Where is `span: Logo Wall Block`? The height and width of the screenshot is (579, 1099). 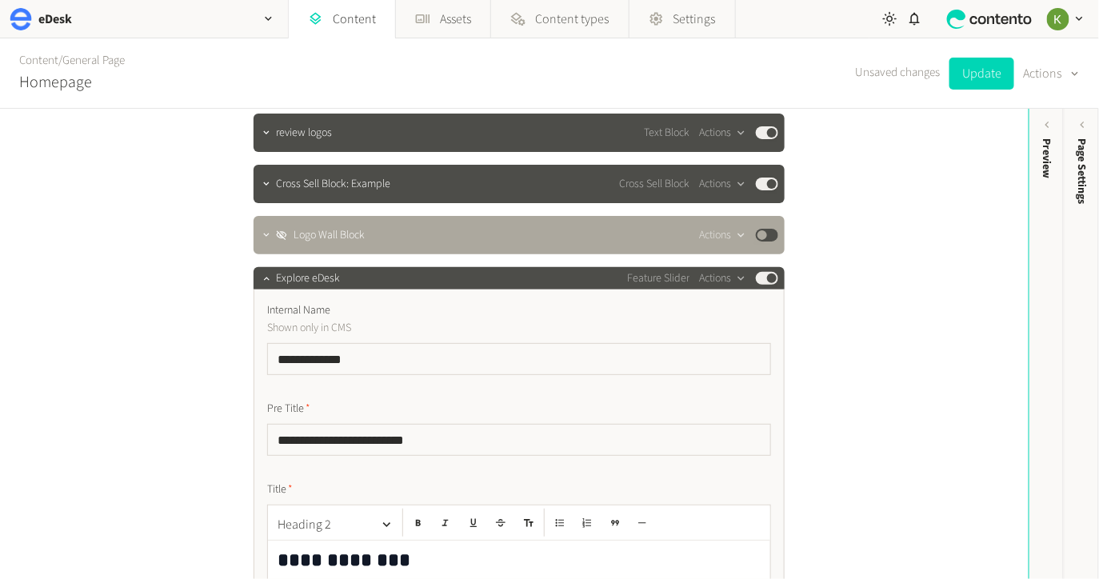
span: Logo Wall Block is located at coordinates (329, 235).